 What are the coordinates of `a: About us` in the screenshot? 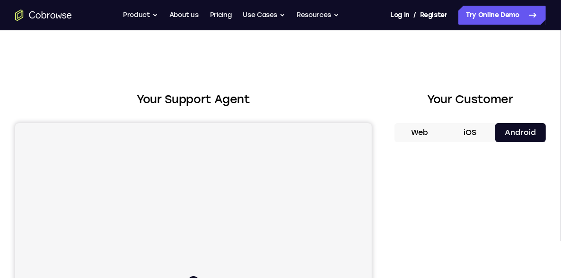 It's located at (184, 15).